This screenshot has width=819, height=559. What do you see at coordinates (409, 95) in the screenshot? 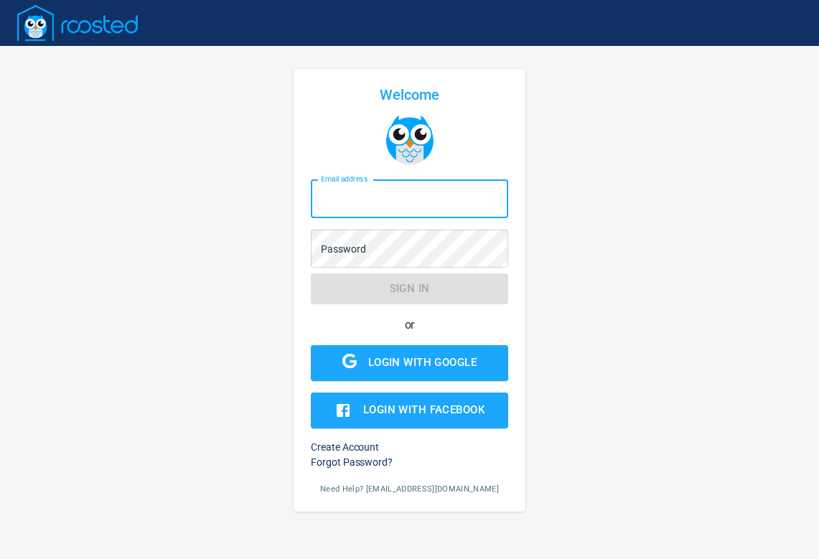
I see `div: Welcome` at bounding box center [409, 95].